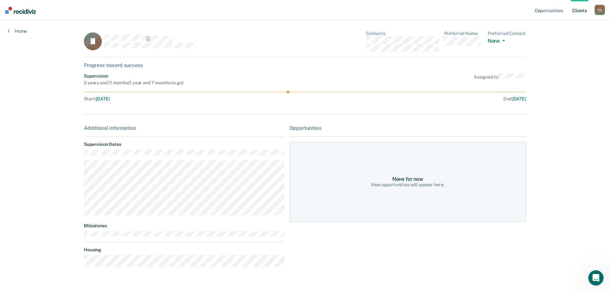  Describe the element at coordinates (599, 10) in the screenshot. I see `div: C G` at that location.